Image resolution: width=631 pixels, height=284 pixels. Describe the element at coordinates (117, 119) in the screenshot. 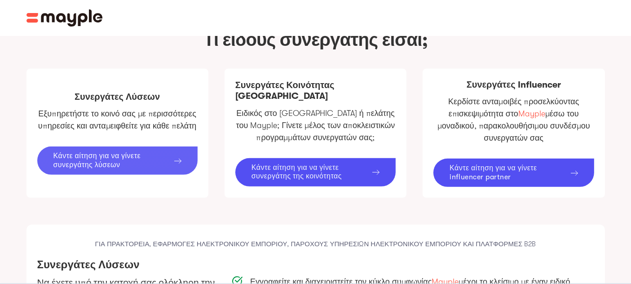

I see `font: Εξυπηρετήστε το κοινό σας με περισσότερες υπηρεσίες και ανταμειφθείτε για κάθε πελάτη` at that location.